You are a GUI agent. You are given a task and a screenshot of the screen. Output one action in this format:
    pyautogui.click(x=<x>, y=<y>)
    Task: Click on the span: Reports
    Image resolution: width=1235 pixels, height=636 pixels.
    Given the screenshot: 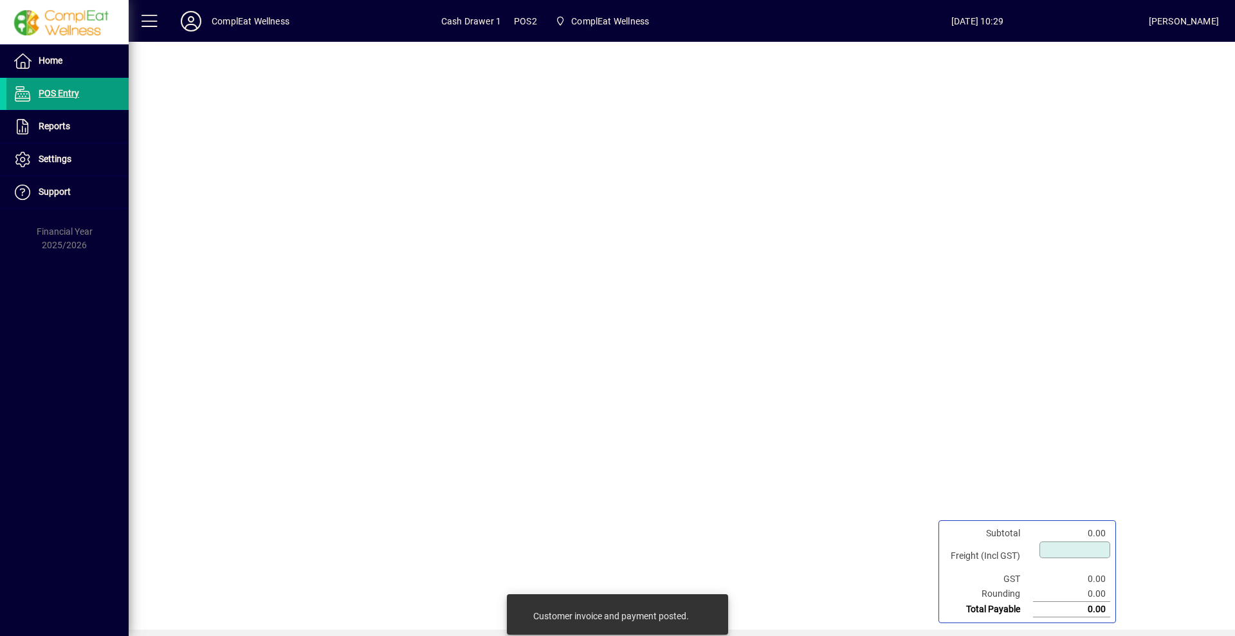 What is the action you would take?
    pyautogui.click(x=54, y=126)
    